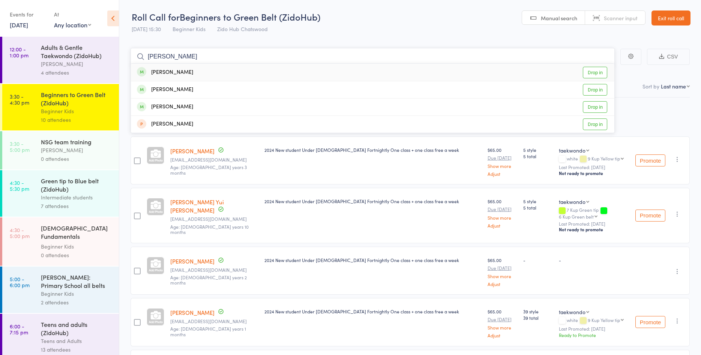 The height and width of the screenshot is (355, 701). I want to click on small: jiehuang989@gmail.com, so click(214, 321).